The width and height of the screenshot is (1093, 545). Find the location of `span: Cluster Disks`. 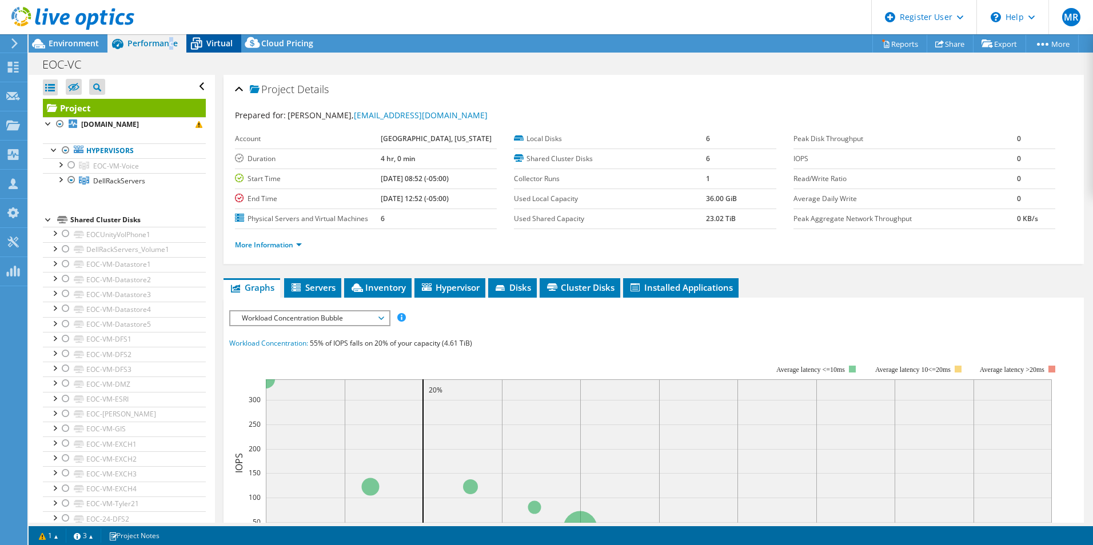

span: Cluster Disks is located at coordinates (580, 288).